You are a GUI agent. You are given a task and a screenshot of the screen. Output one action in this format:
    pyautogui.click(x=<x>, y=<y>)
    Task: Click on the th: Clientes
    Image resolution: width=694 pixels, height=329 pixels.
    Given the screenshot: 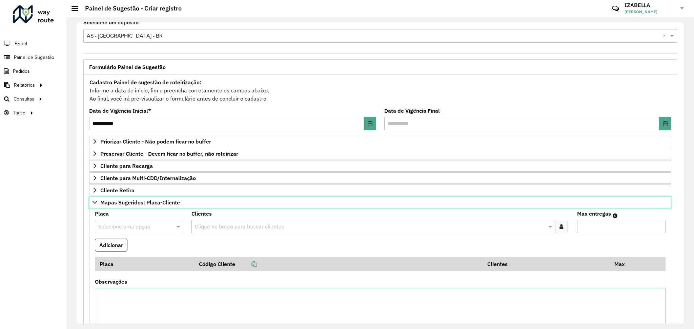 What is the action you would take?
    pyautogui.click(x=546, y=264)
    